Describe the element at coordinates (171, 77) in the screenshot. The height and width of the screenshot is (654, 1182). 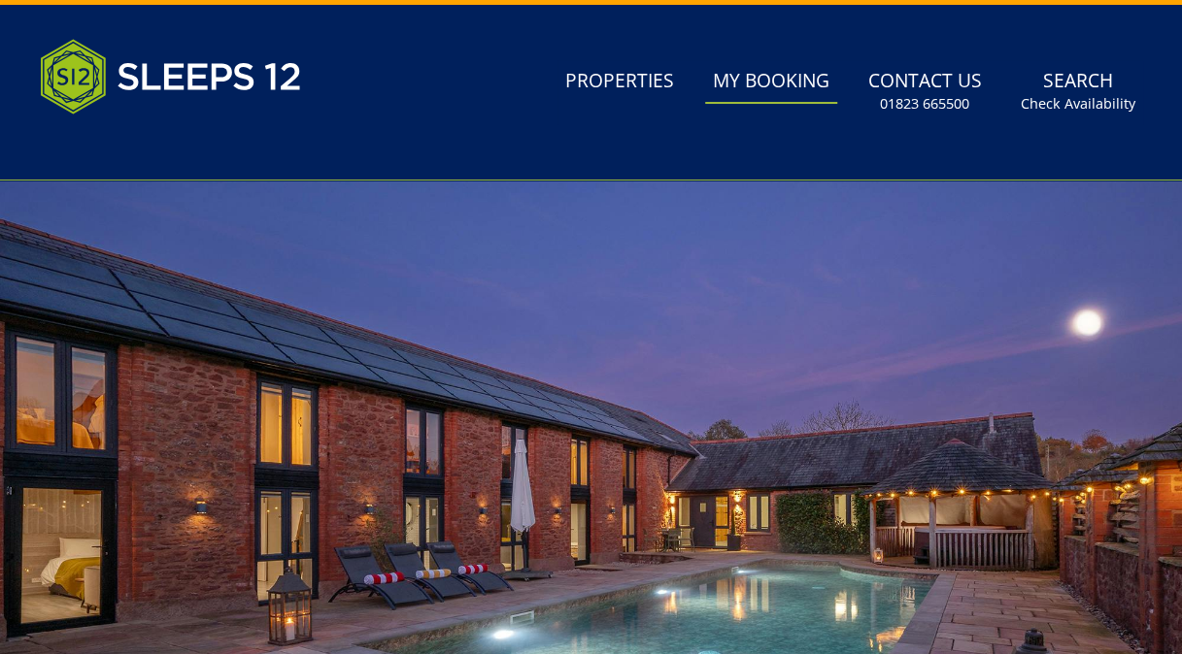
I see `img: Sleeps 12` at that location.